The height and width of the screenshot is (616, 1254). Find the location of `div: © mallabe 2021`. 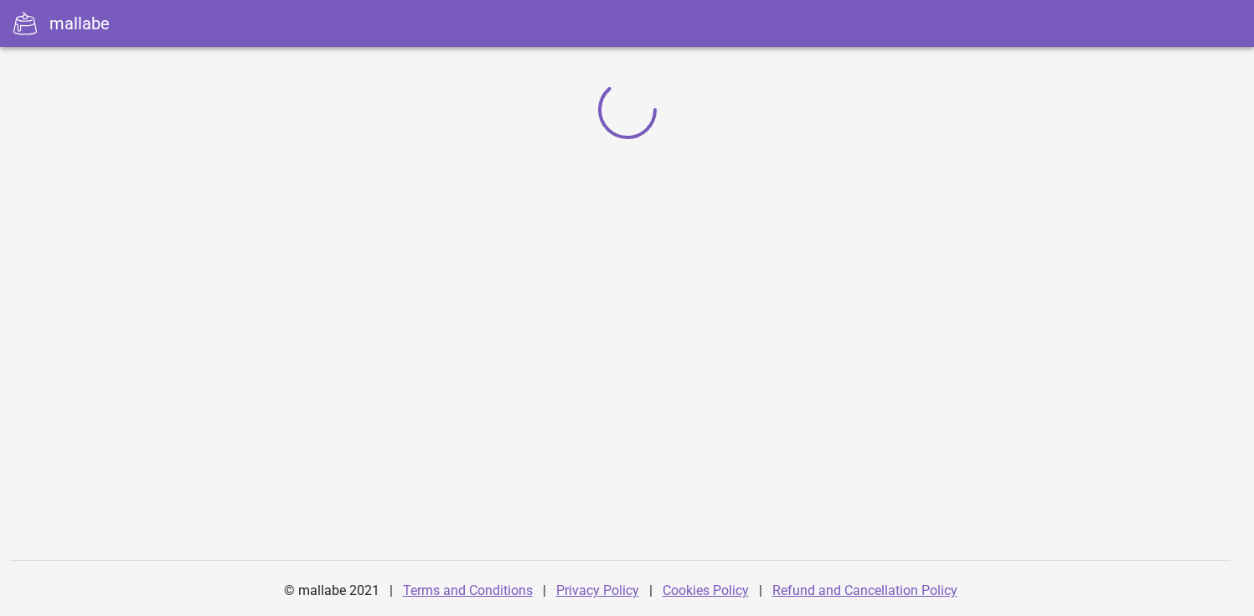

div: © mallabe 2021 is located at coordinates (332, 591).